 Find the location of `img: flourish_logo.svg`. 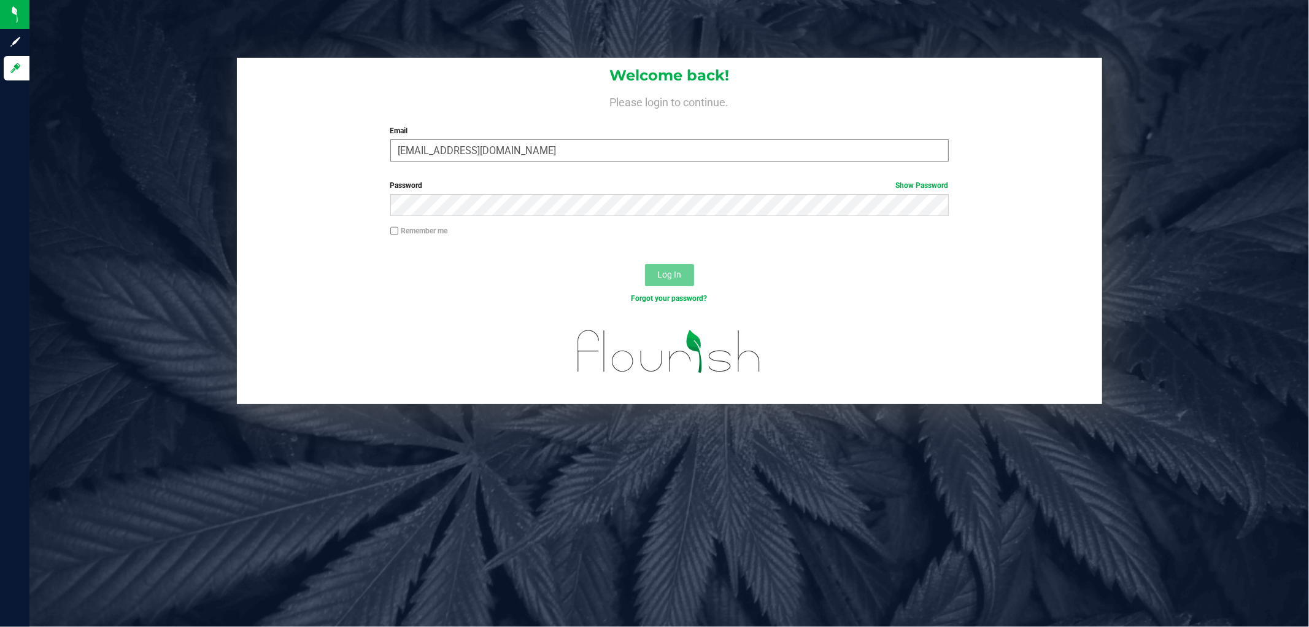

img: flourish_logo.svg is located at coordinates (669, 351).